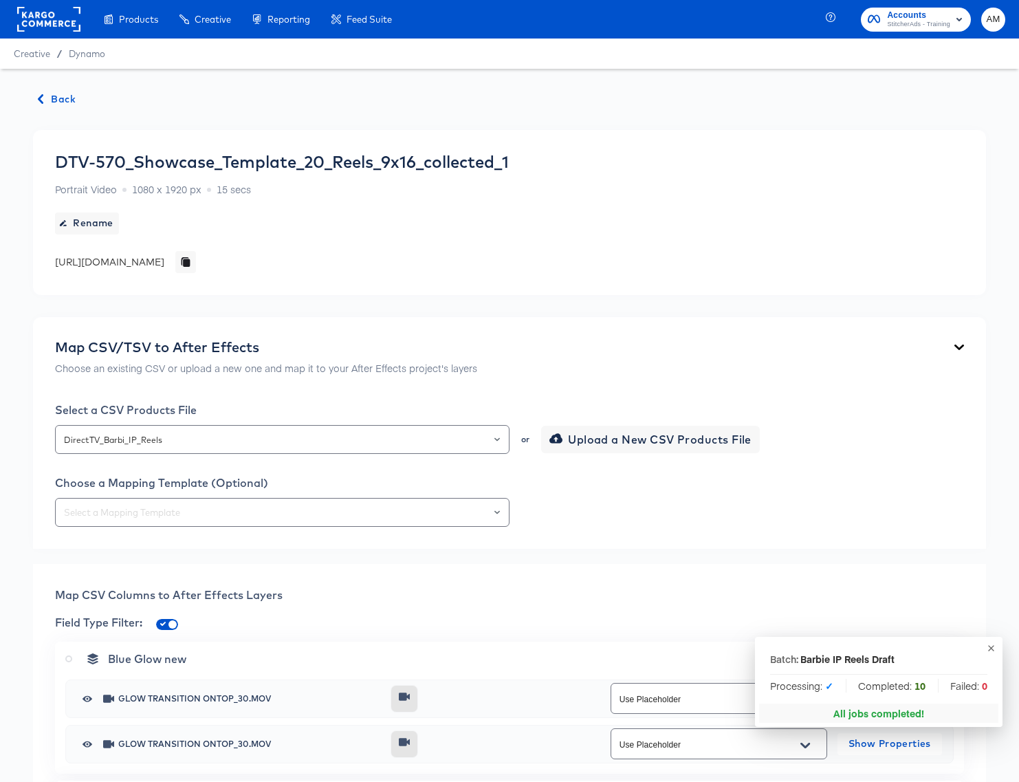  Describe the element at coordinates (650, 439) in the screenshot. I see `button: Upload a New CSV Products File` at that location.